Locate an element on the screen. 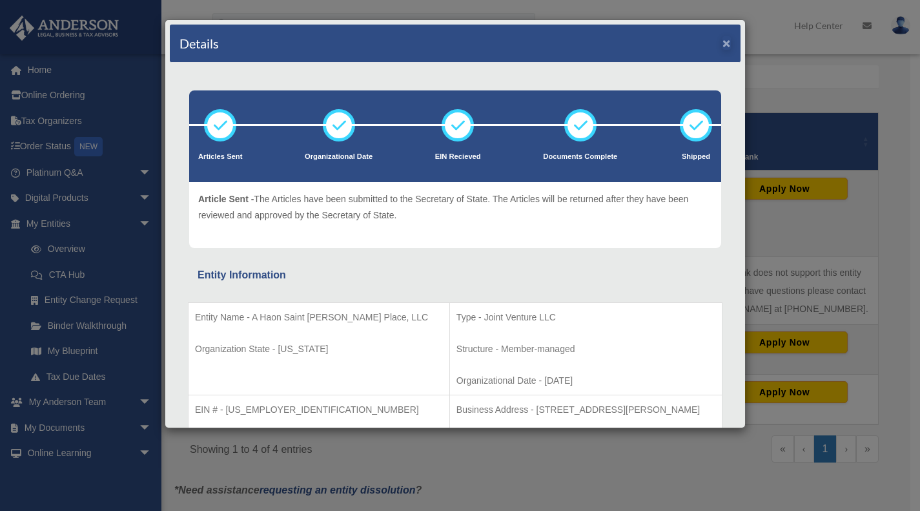  p: EIN Recieved is located at coordinates (458, 157).